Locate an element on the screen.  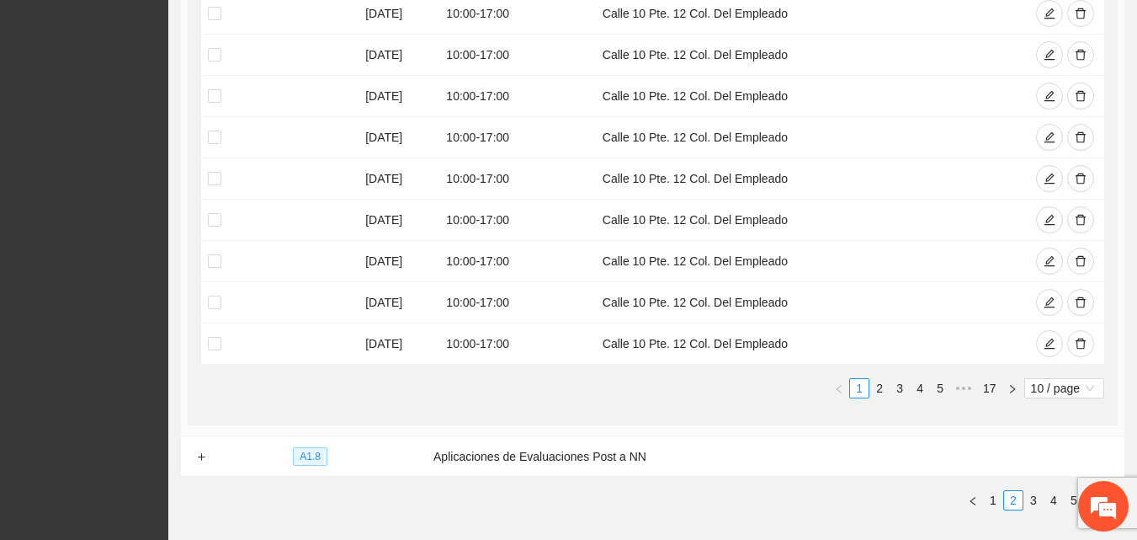
div: Minimizar ventana de chat en vivo is located at coordinates (296, 29).